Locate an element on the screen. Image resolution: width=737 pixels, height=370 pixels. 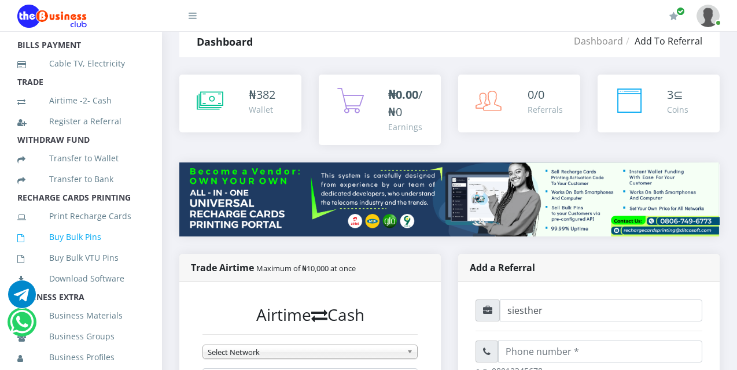
a: Download Software is located at coordinates (81, 279).